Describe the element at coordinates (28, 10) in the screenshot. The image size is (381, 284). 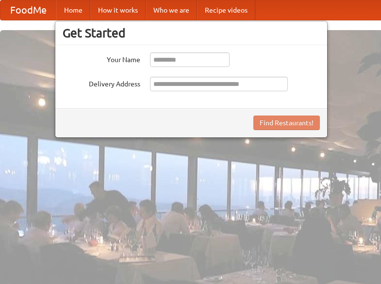
I see `a: FoodMe` at that location.